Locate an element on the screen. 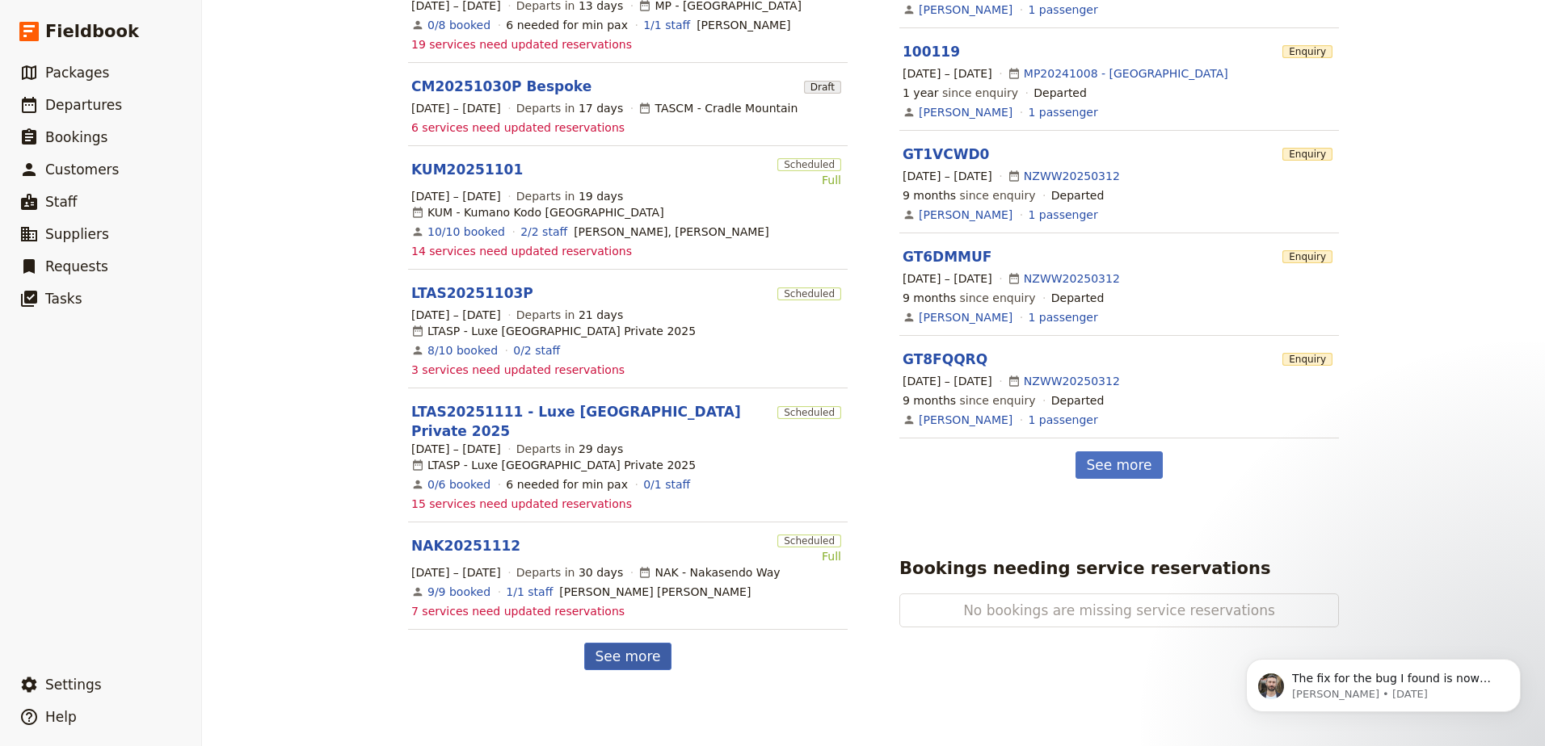  span: Fieldbook is located at coordinates (92, 32).